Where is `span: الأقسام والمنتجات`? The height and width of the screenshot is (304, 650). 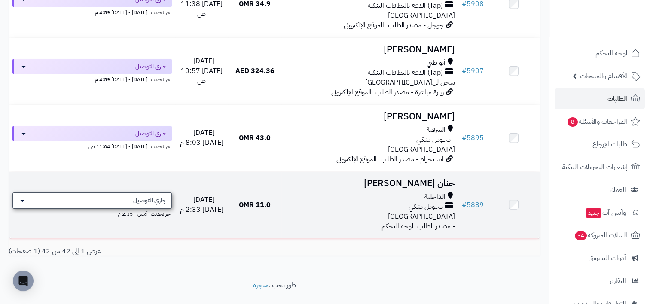
span: الأقسام والمنتجات is located at coordinates (604, 76).